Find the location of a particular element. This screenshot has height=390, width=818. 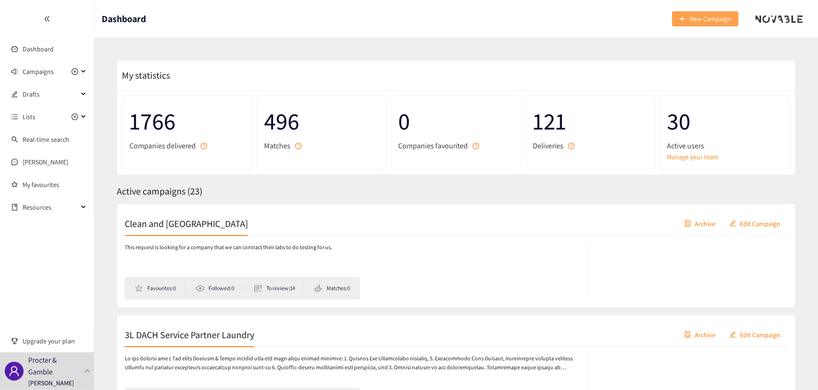

span: Active campaigns ( 23 ) is located at coordinates (160, 191).